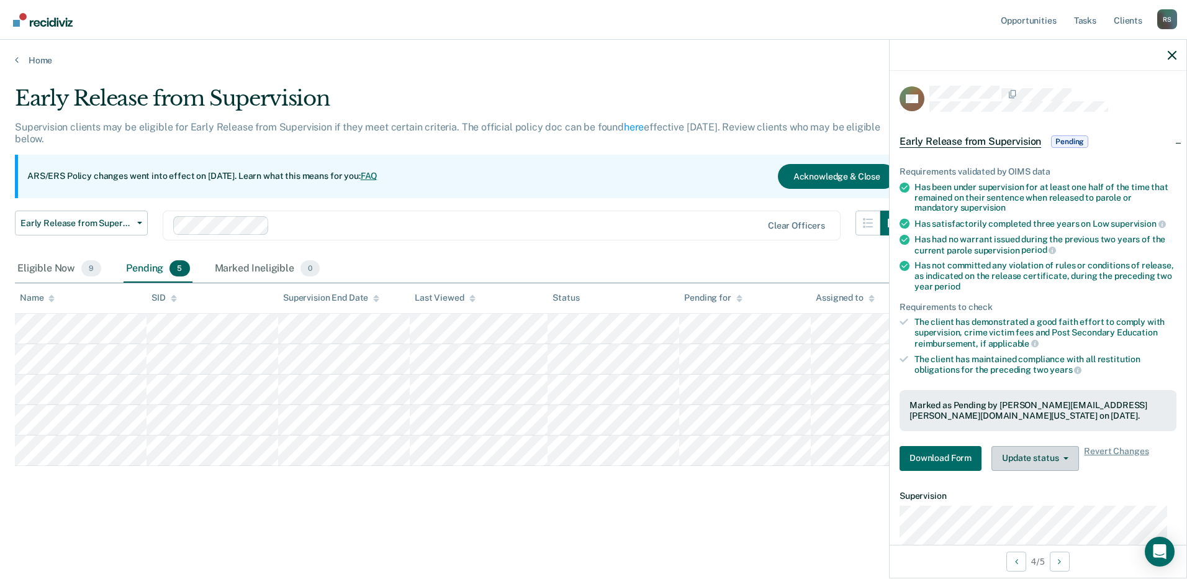 The width and height of the screenshot is (1187, 579). Describe the element at coordinates (1038, 561) in the screenshot. I see `div: 4 / 5` at that location.